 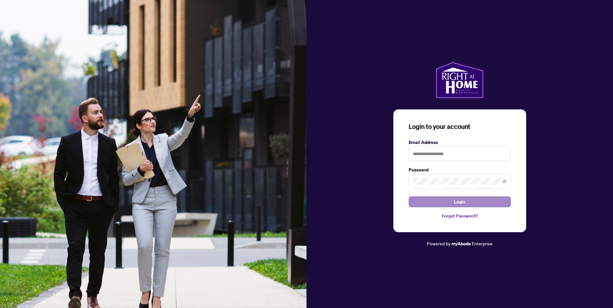 What do you see at coordinates (460, 80) in the screenshot?
I see `img: ma-logo` at bounding box center [460, 80].